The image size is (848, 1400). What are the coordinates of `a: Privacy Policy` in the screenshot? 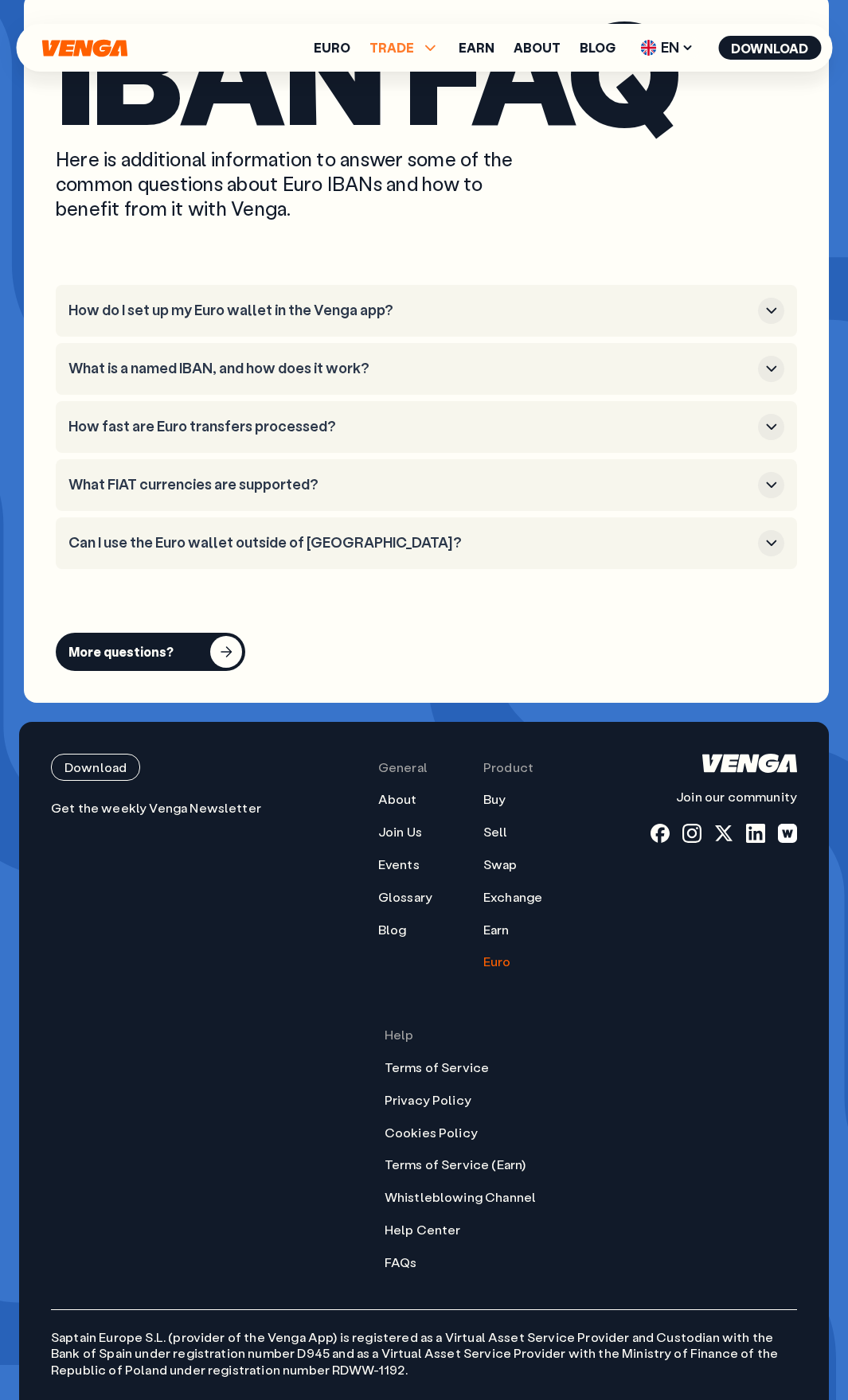 It's located at (428, 1100).